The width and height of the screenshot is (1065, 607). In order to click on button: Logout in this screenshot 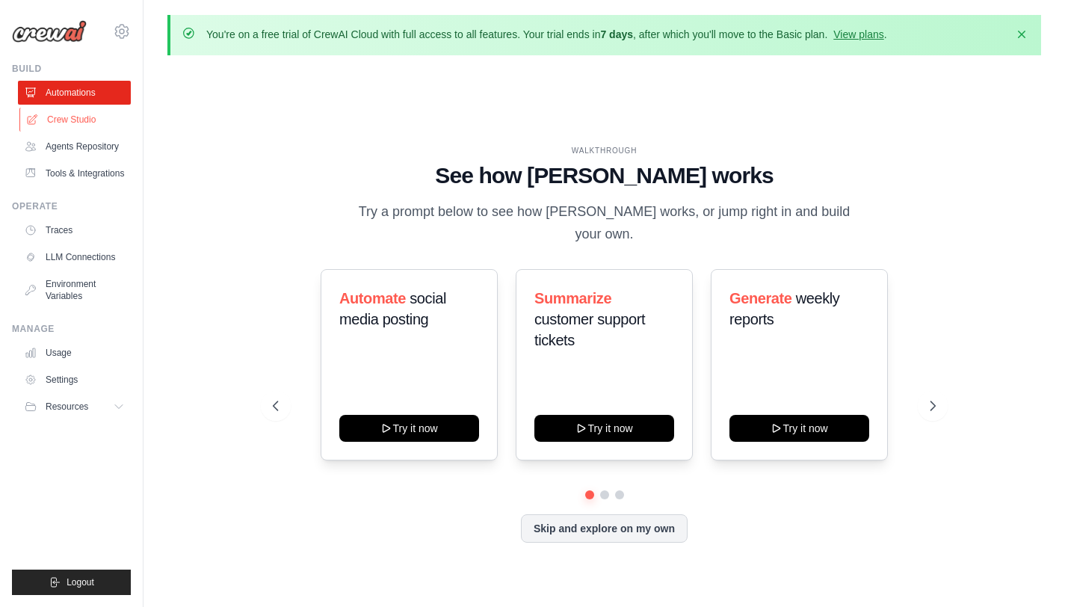, I will do `click(71, 582)`.